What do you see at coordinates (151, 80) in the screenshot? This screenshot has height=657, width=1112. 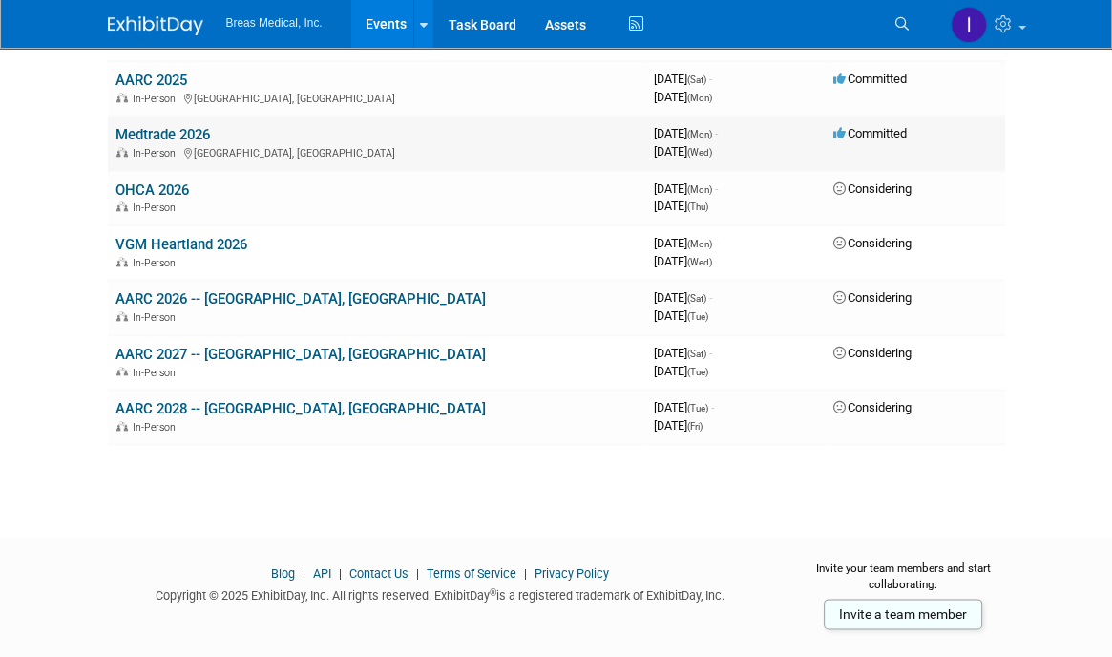 I see `a: AARC 2025` at bounding box center [151, 80].